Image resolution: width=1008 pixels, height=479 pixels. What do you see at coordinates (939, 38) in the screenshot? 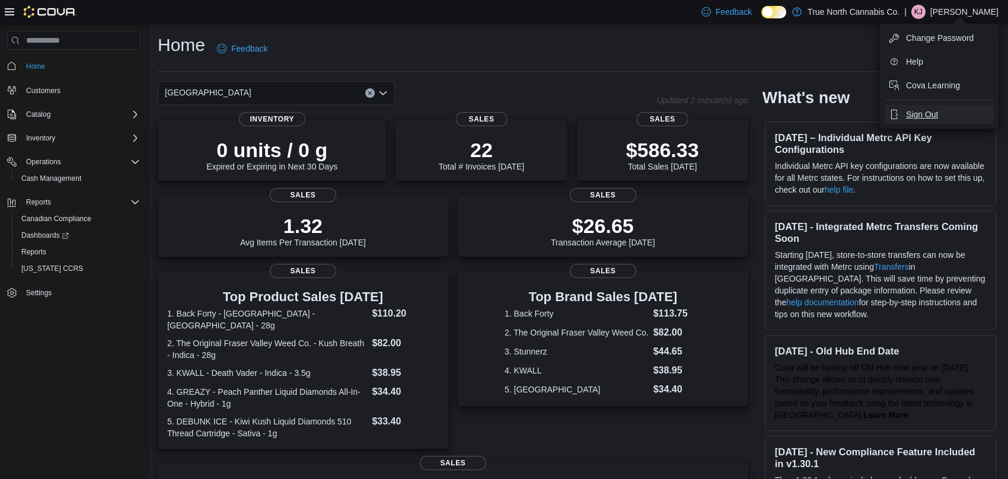
I see `span: Change Password` at bounding box center [939, 38].